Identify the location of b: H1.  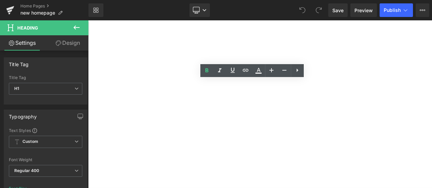
(17, 88).